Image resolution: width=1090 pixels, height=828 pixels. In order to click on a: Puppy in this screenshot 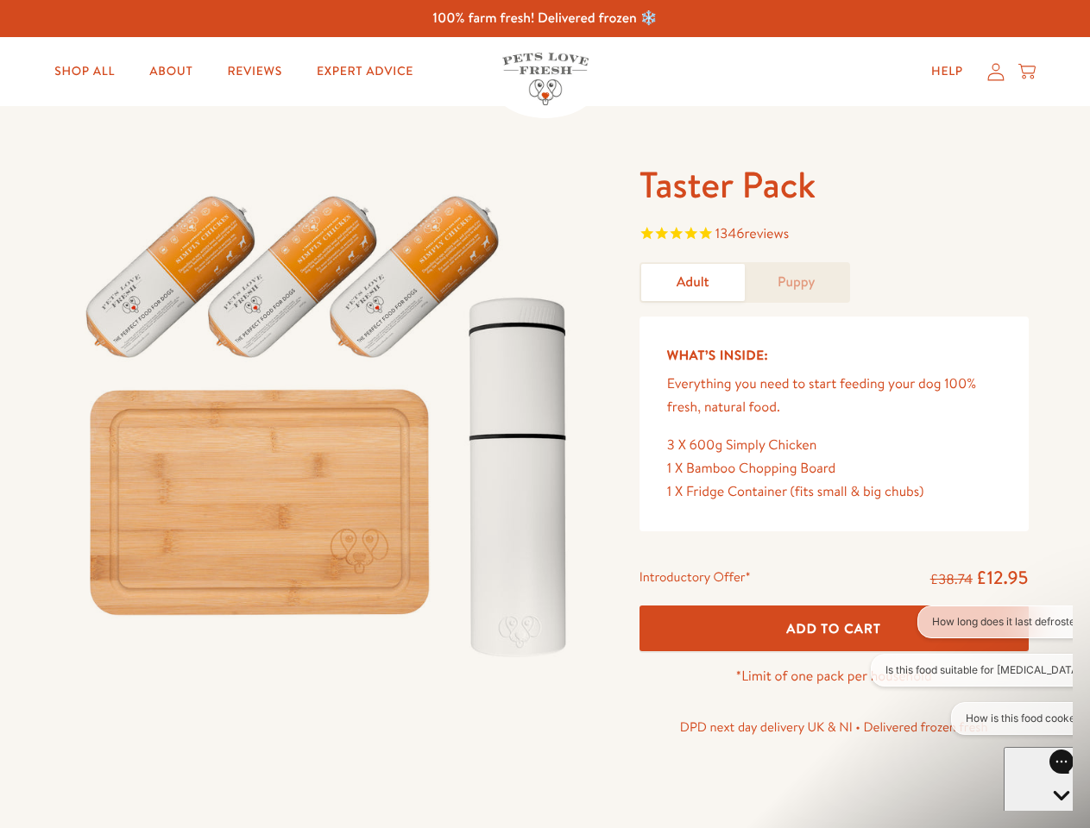, I will do `click(796, 282)`.